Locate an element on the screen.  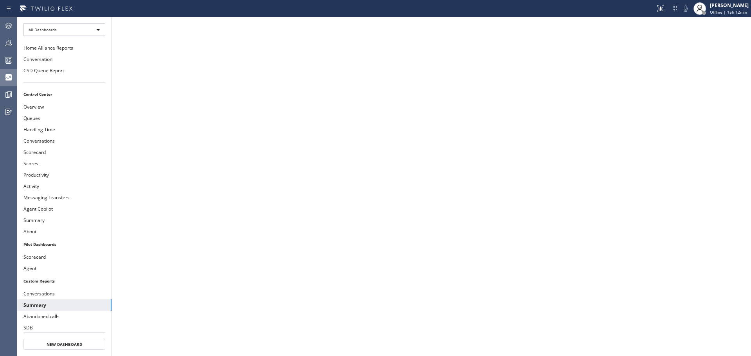
button: Activity is located at coordinates (64, 186).